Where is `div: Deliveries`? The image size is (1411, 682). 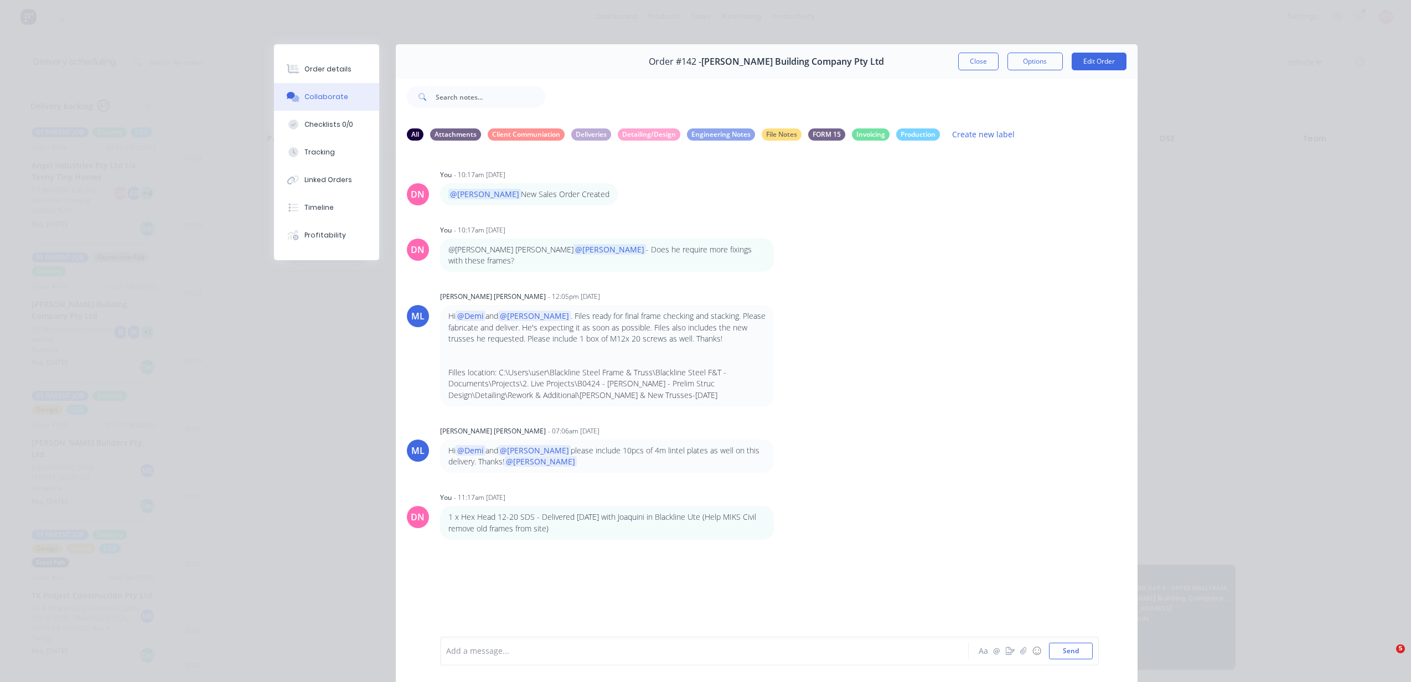 div: Deliveries is located at coordinates (591, 135).